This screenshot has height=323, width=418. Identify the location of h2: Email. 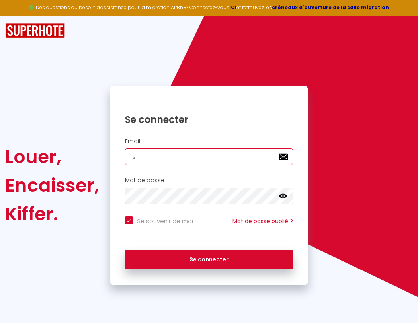
(209, 141).